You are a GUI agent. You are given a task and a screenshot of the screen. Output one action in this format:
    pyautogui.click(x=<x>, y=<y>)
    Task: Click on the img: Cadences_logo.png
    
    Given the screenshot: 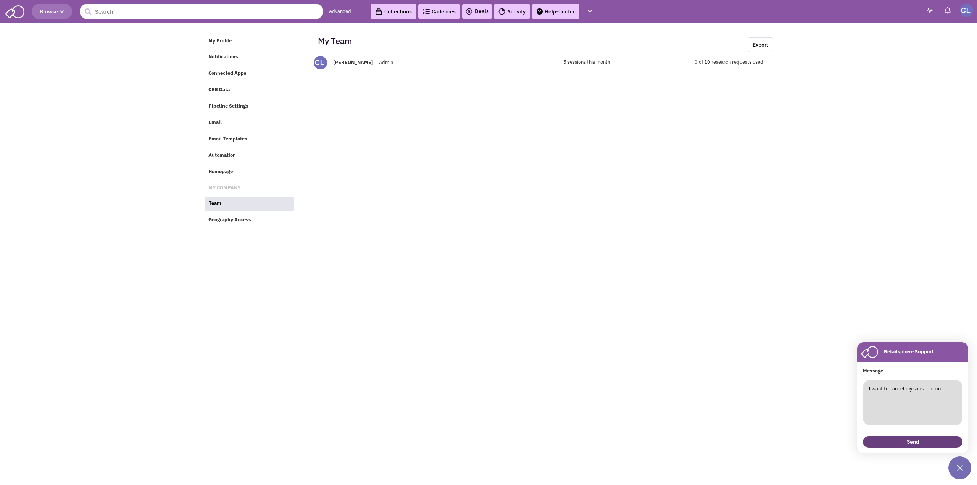 What is the action you would take?
    pyautogui.click(x=426, y=11)
    